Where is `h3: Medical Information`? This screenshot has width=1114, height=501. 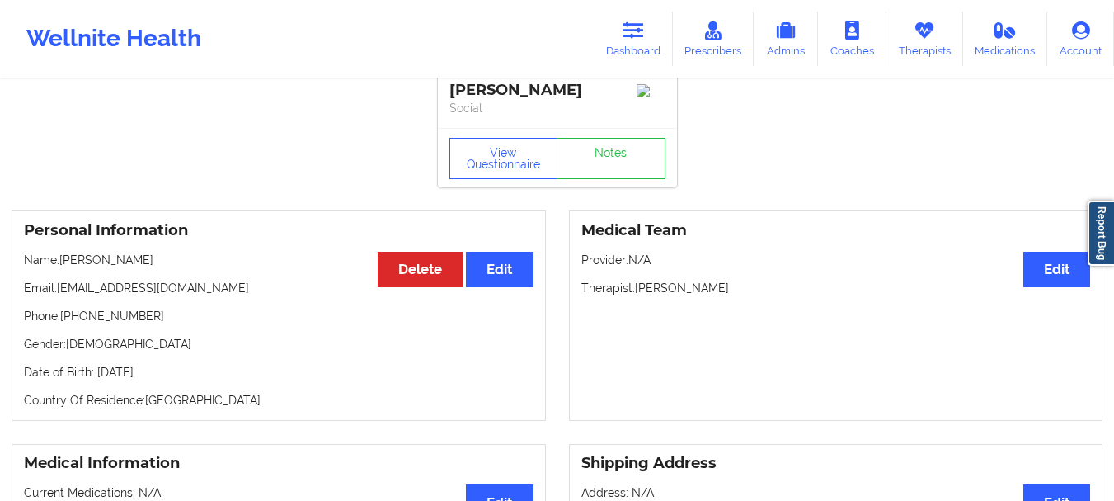 h3: Medical Information is located at coordinates (279, 463).